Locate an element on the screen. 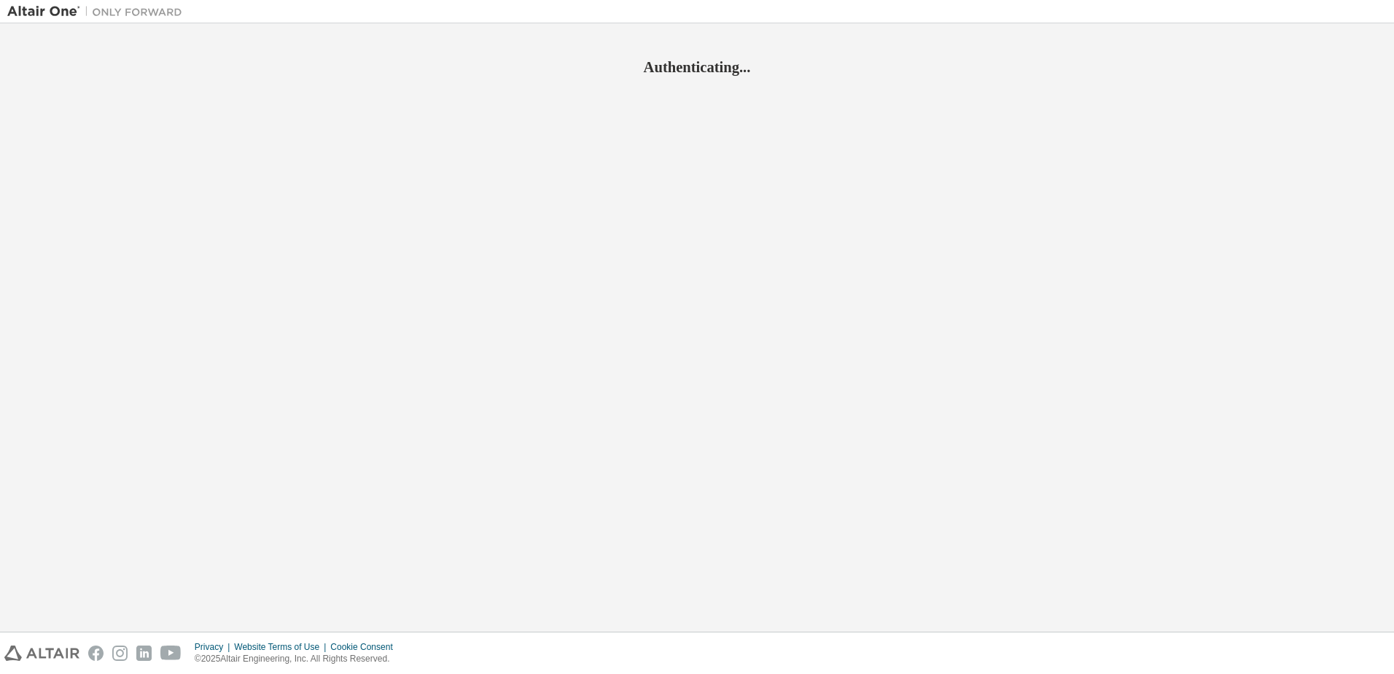 This screenshot has height=674, width=1394. img: Altair One is located at coordinates (98, 12).